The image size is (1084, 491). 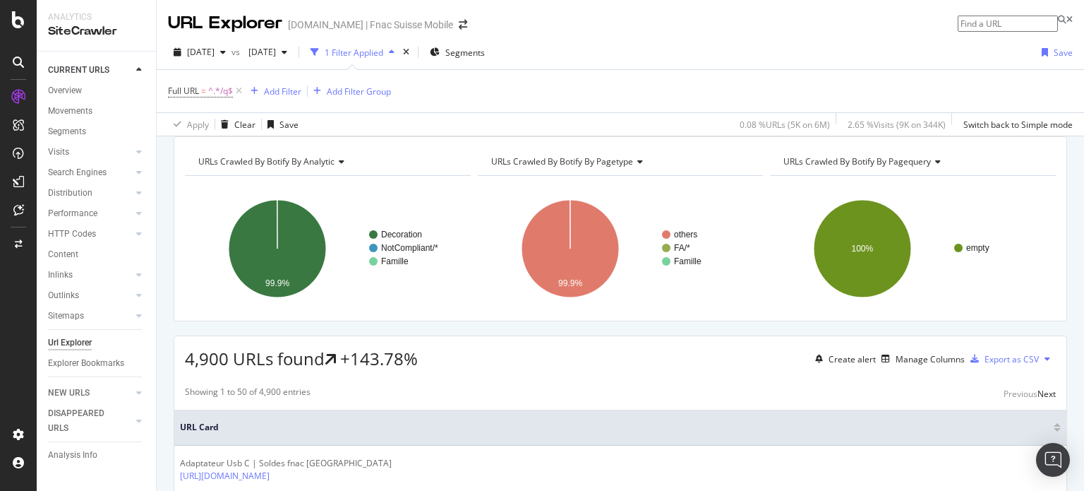 I want to click on div: Clear, so click(x=245, y=124).